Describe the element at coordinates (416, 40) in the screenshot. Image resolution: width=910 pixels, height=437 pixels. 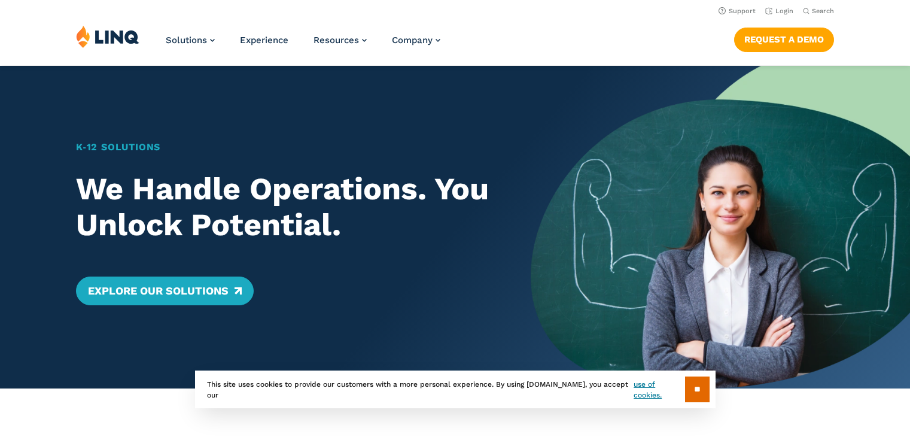
I see `a: Company` at that location.